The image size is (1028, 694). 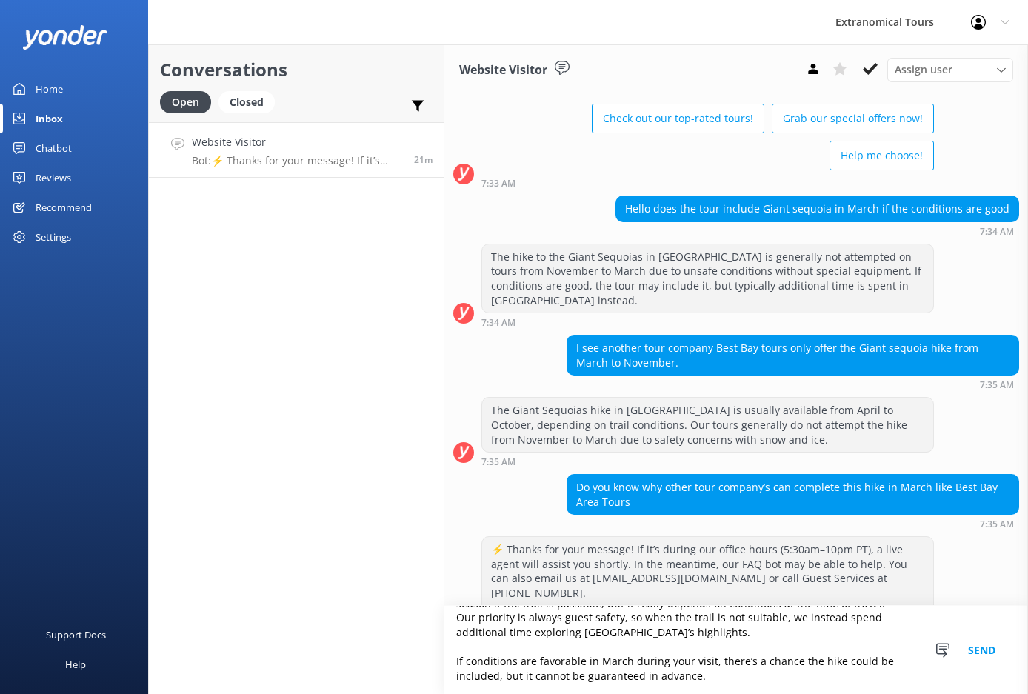 I want to click on div: Closed, so click(x=247, y=102).